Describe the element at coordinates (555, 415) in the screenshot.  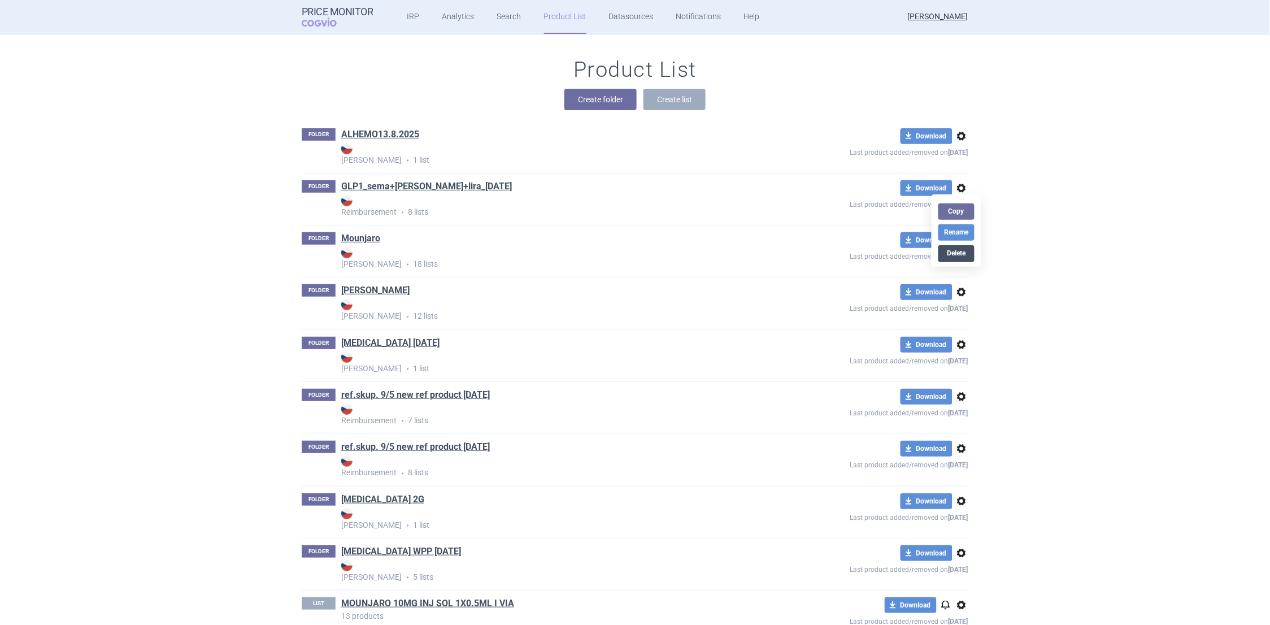
I see `p: 7 lists` at that location.